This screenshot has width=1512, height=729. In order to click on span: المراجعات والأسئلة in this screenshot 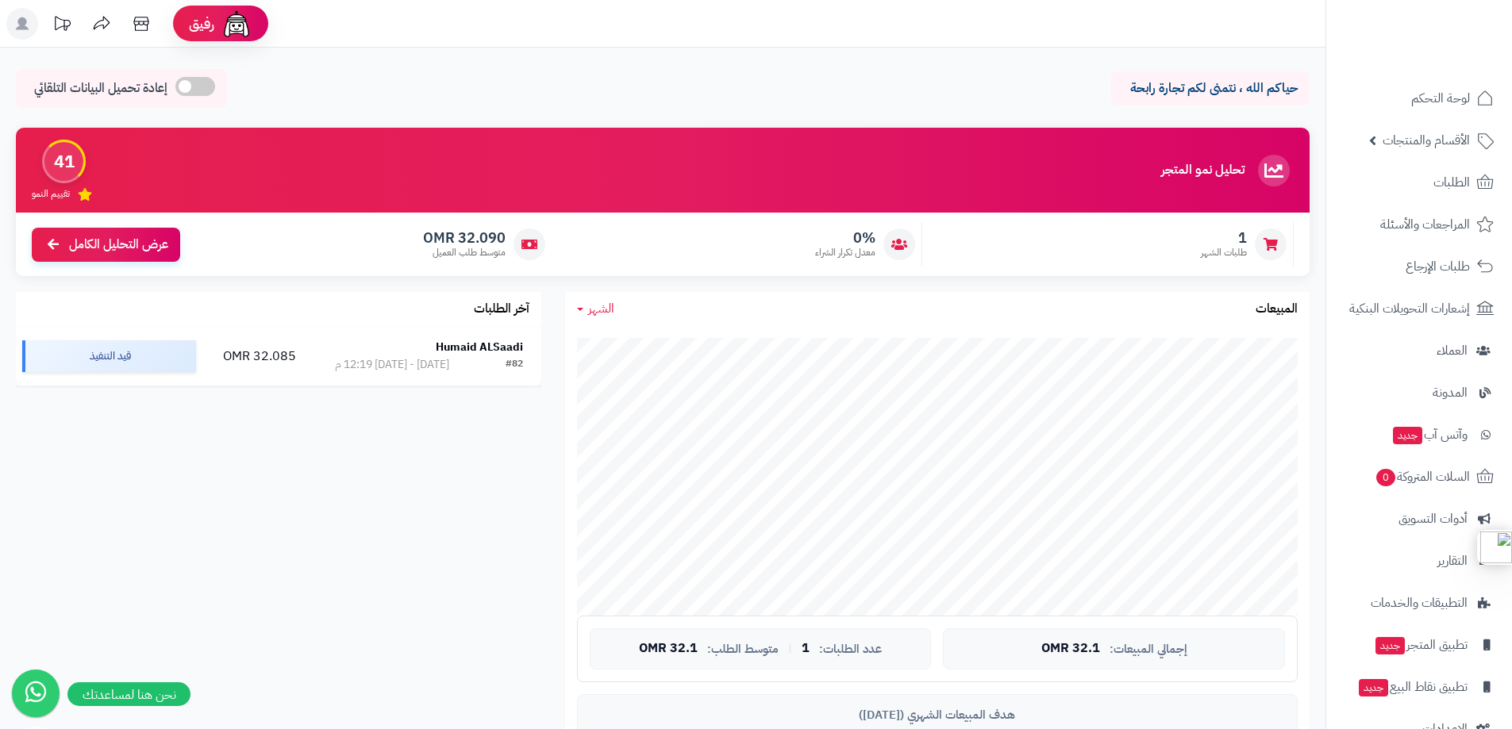, I will do `click(1425, 225)`.